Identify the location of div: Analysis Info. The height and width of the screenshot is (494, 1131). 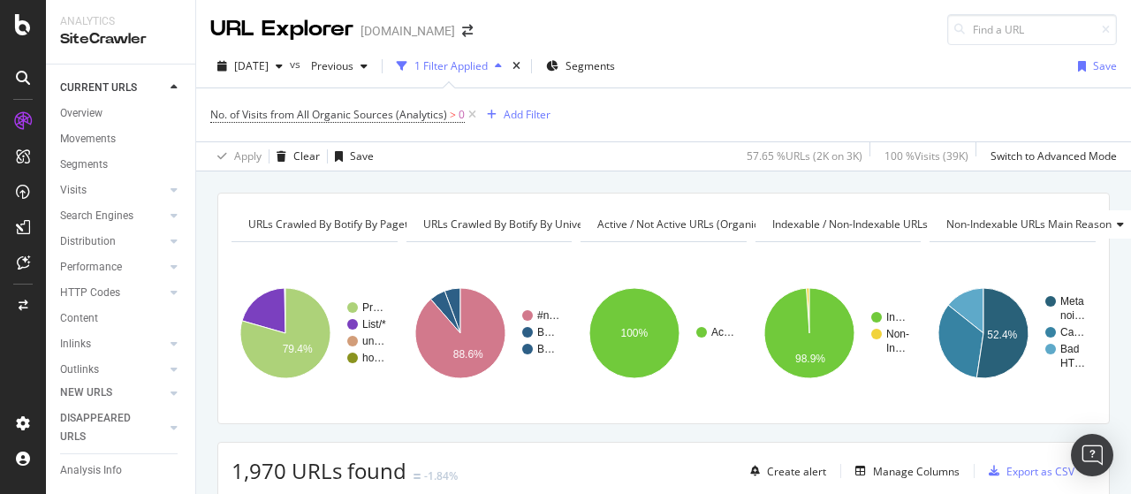
(91, 470).